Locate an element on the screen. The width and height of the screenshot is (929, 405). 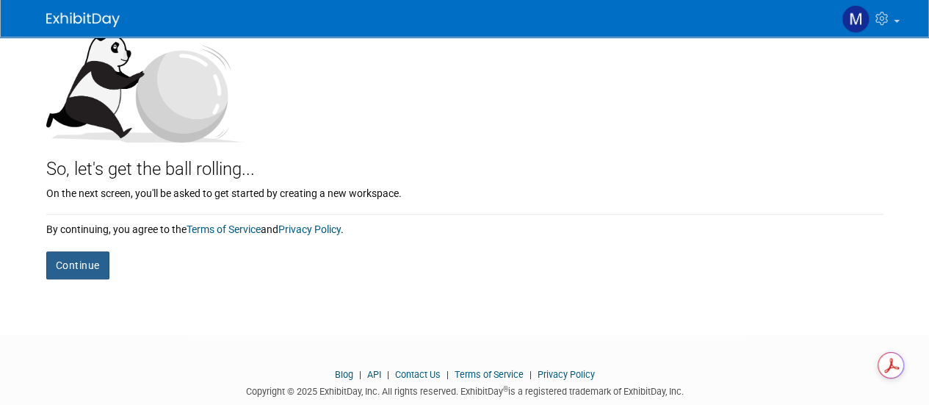
img: Let's get the ball rolling is located at coordinates (145, 79).